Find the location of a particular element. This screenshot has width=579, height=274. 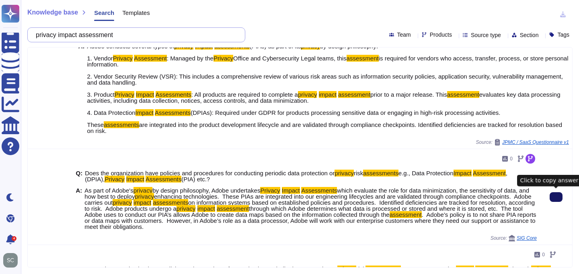

span: Tags is located at coordinates (564, 35).